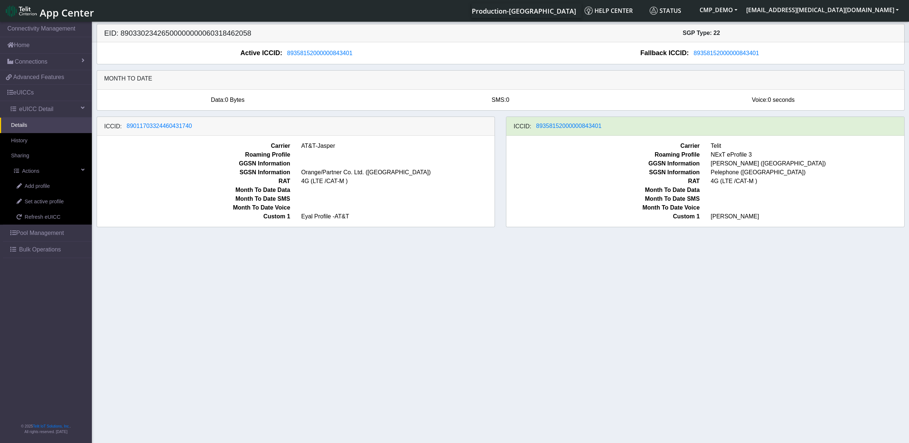 Image resolution: width=909 pixels, height=443 pixels. I want to click on a: Pool Management, so click(47, 233).